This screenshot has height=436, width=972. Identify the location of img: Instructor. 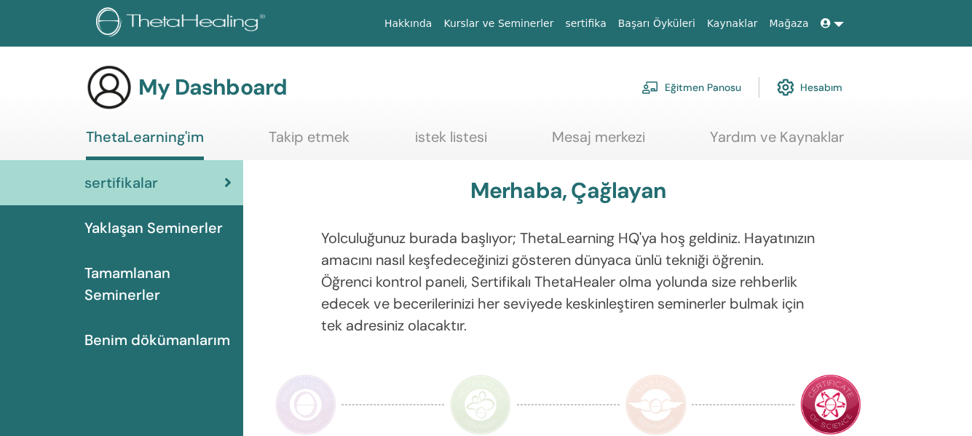
(481, 405).